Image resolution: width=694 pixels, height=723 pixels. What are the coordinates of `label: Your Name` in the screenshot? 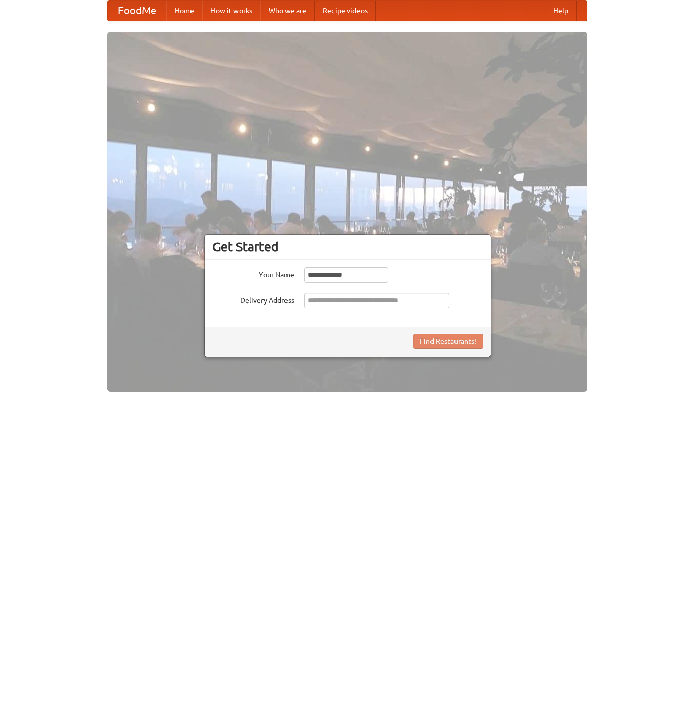 It's located at (253, 273).